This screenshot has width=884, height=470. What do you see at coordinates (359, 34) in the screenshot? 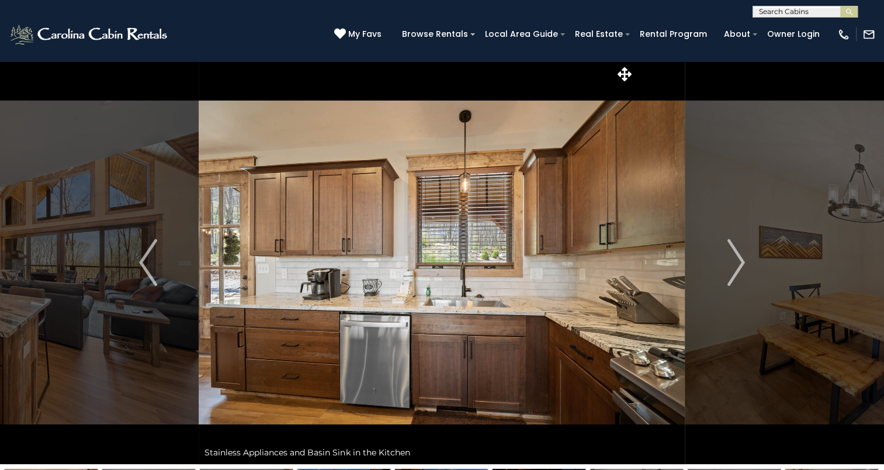
I see `a: My Favs` at bounding box center [359, 34].